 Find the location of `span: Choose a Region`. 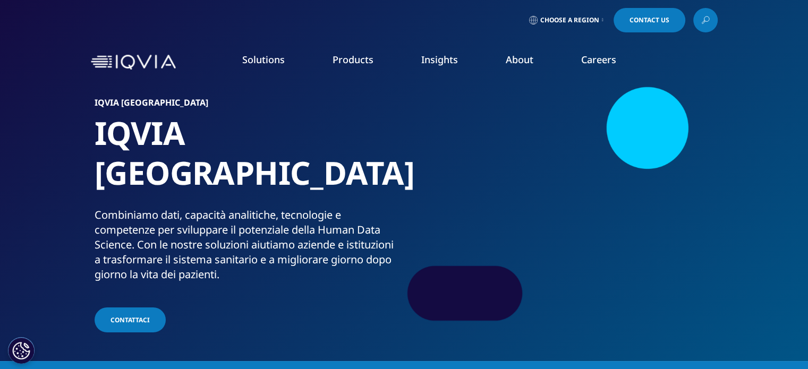

span: Choose a Region is located at coordinates (569, 20).